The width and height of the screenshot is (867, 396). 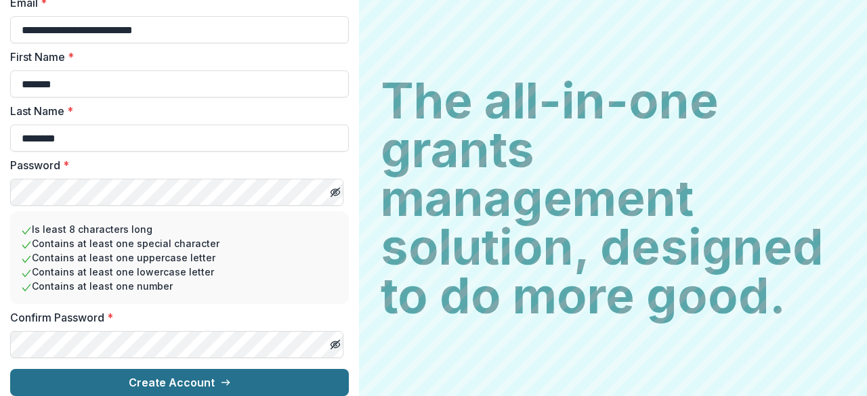 What do you see at coordinates (179, 286) in the screenshot?
I see `li: Contains at least one number` at bounding box center [179, 286].